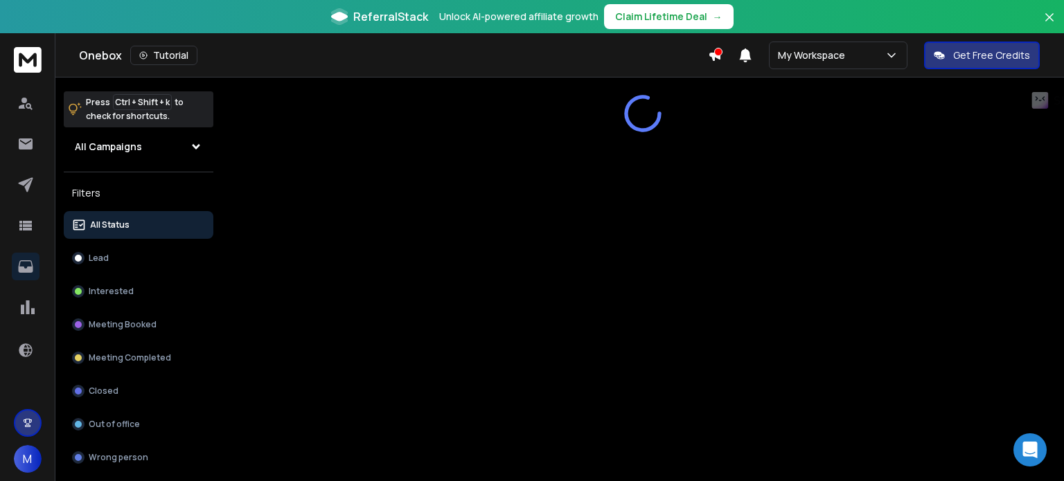 This screenshot has height=481, width=1064. What do you see at coordinates (108, 147) in the screenshot?
I see `h1: All Campaigns` at bounding box center [108, 147].